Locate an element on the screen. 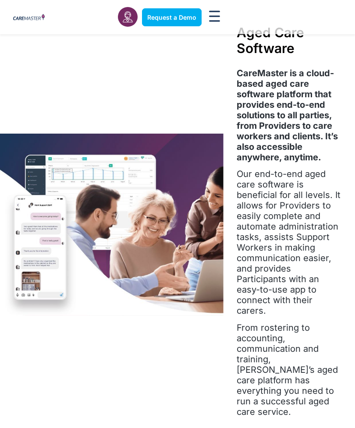  div: Menu Toggle is located at coordinates (214, 17).